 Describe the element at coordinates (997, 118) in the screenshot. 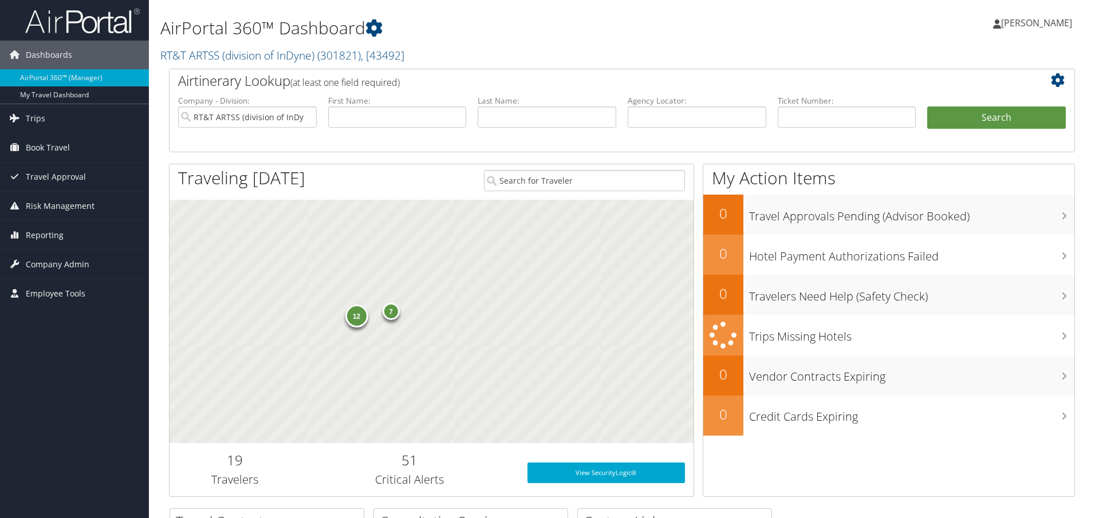

I see `button: Search` at that location.